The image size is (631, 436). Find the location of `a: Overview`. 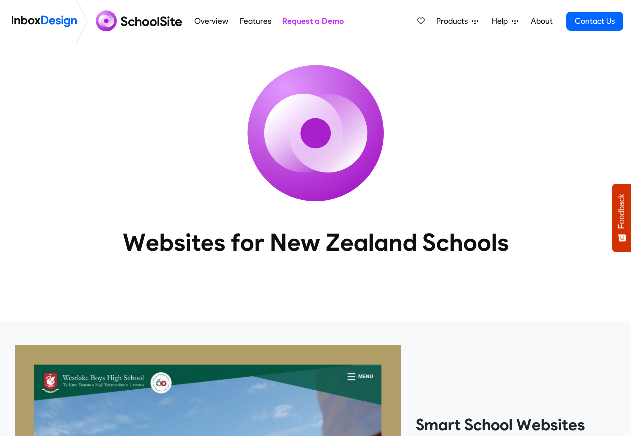

a: Overview is located at coordinates (212, 21).